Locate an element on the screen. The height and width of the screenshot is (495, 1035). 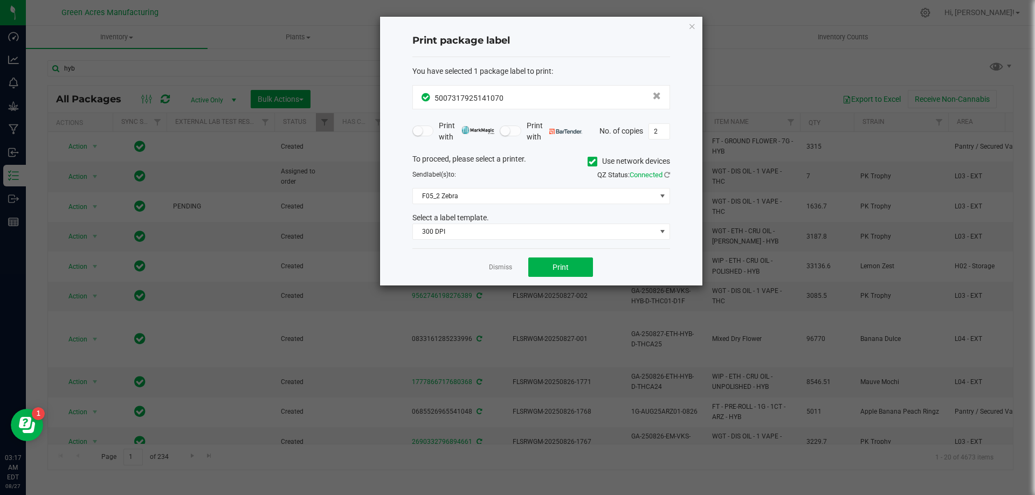
img: mark_magic_cybra.png is located at coordinates (478, 130).